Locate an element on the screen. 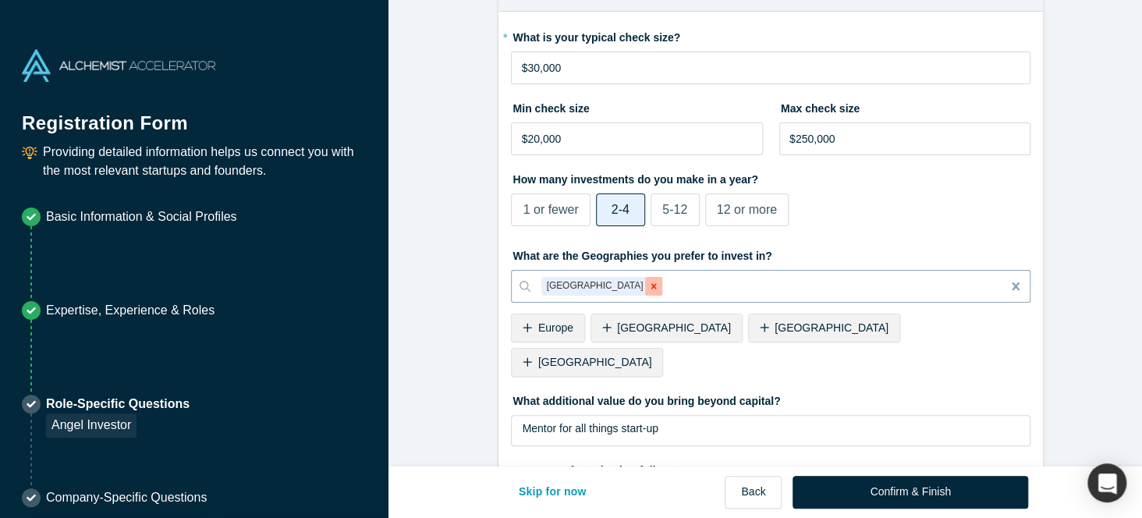  div: Remove Japan is located at coordinates (654, 286).